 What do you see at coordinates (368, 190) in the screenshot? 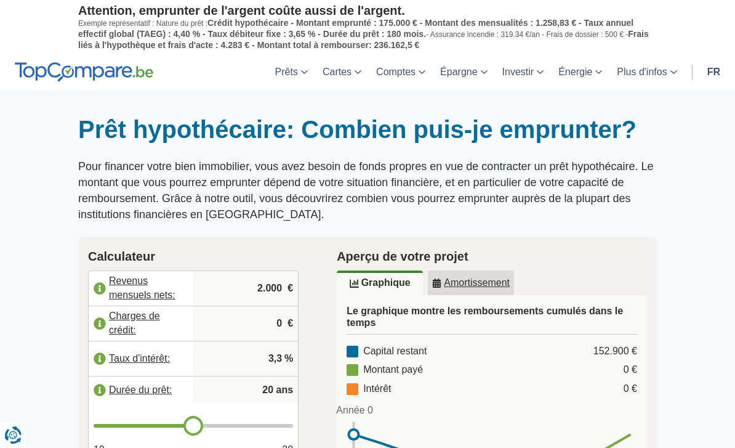
I see `p: Pour financer votre bien immobilier, vous avez besoin de fonds propres en vue de contracter un pr...` at bounding box center [368, 190].